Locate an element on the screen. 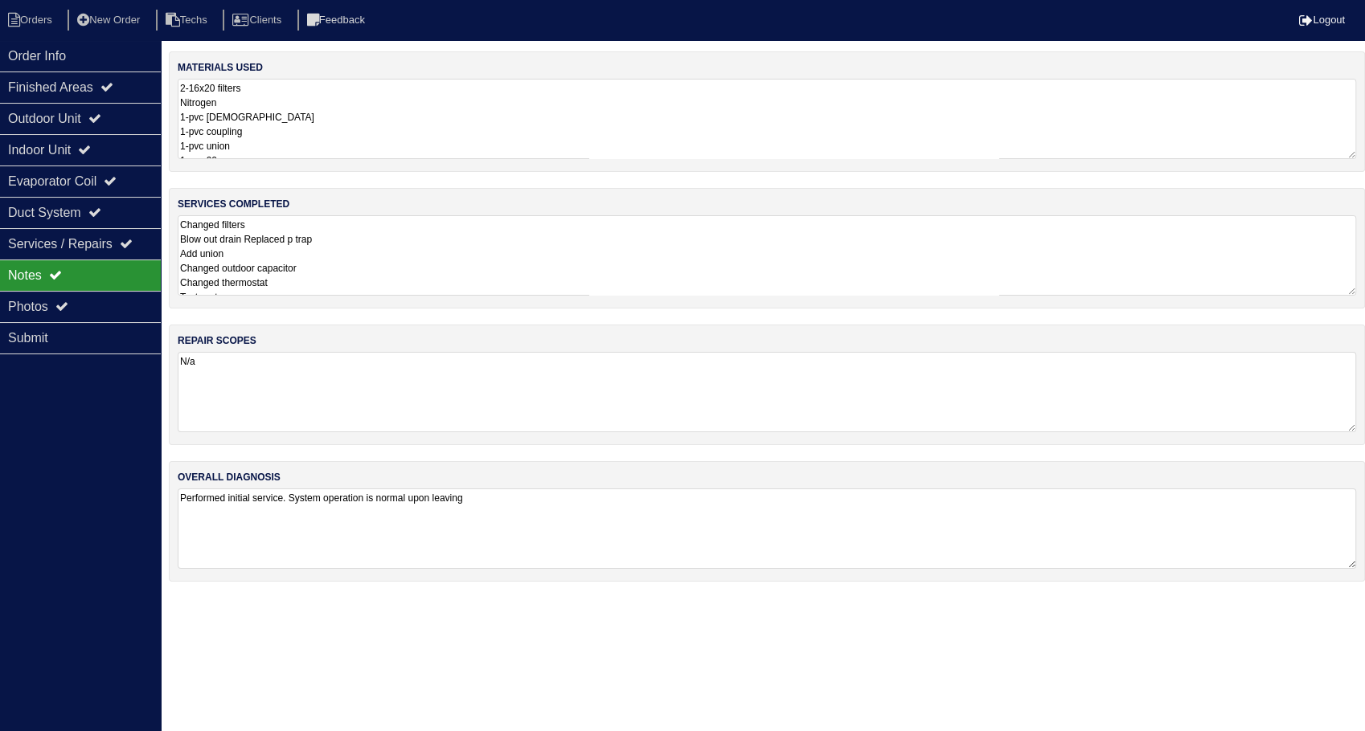 Image resolution: width=1365 pixels, height=731 pixels. label: services completed is located at coordinates (233, 204).